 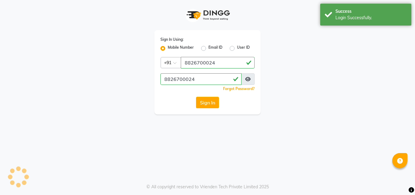 I want to click on button: Sign In, so click(x=207, y=102).